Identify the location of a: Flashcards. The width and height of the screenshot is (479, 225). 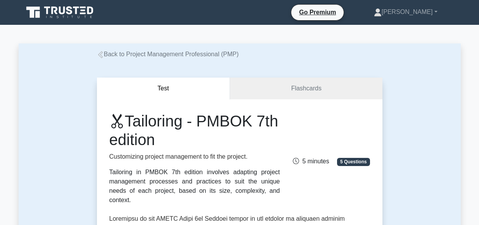
(306, 88).